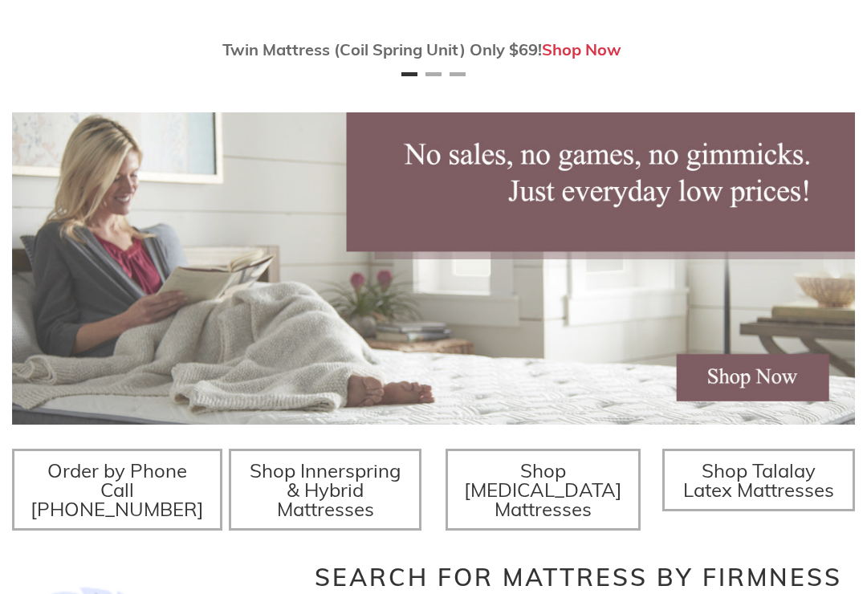 This screenshot has height=594, width=867. Describe the element at coordinates (433, 74) in the screenshot. I see `button: Page 2` at that location.